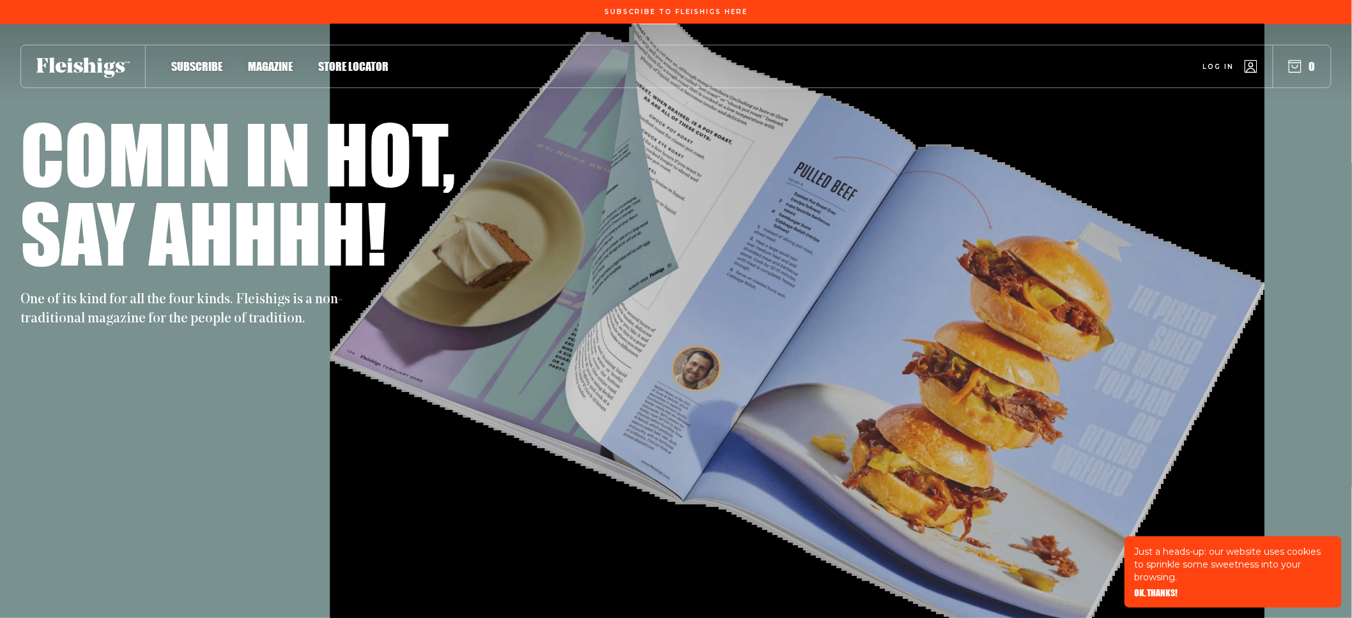 The image size is (1352, 618). What do you see at coordinates (238, 153) in the screenshot?
I see `h1: Comin in hot,` at bounding box center [238, 153].